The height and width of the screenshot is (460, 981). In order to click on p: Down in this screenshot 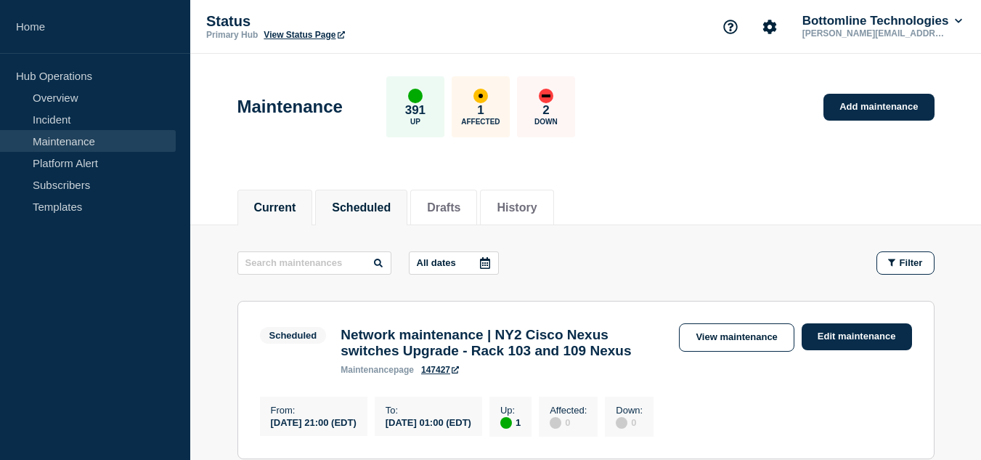, I will do `click(546, 121)`.